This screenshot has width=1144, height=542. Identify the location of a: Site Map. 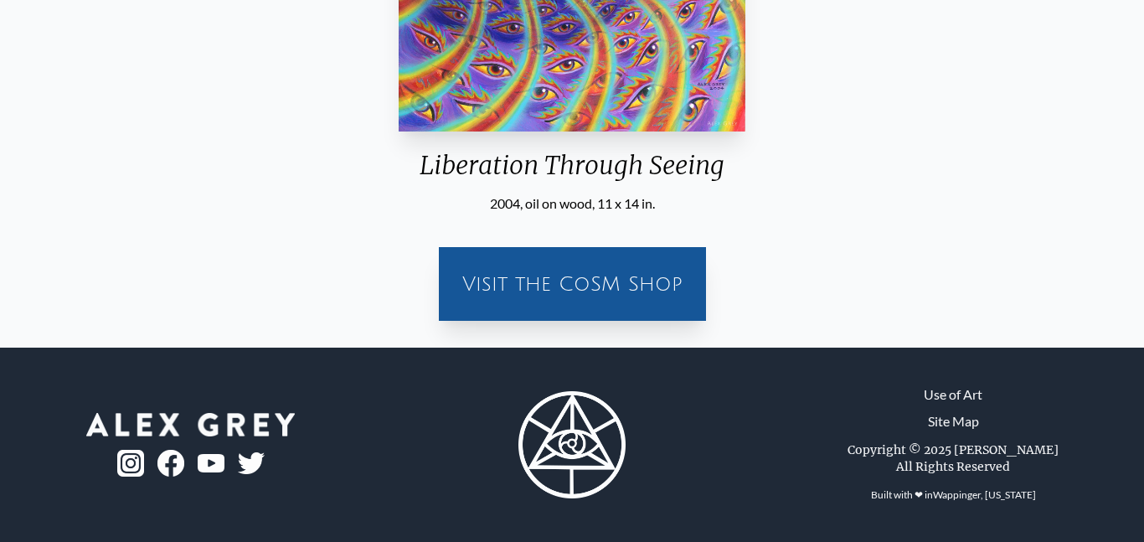
(953, 421).